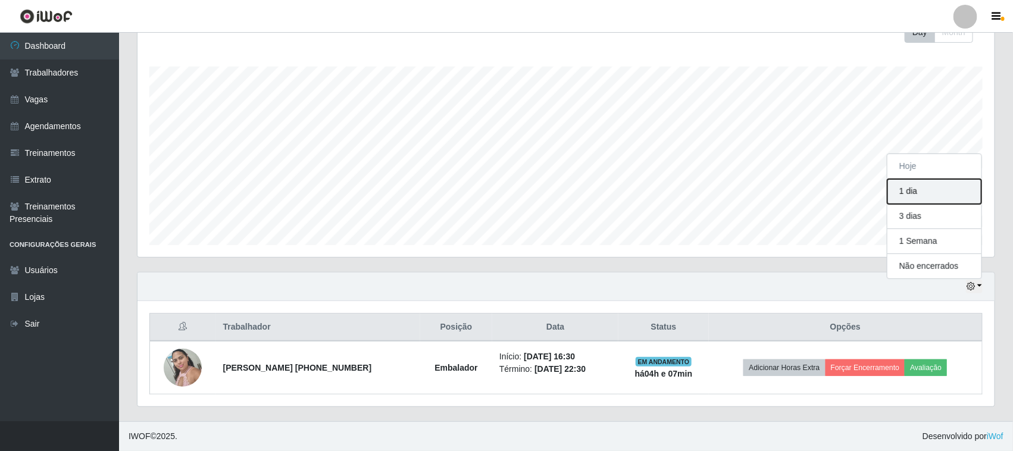  I want to click on th: Status, so click(663, 327).